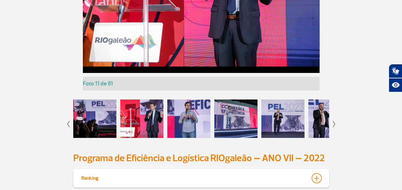 Image resolution: width=402 pixels, height=190 pixels. Describe the element at coordinates (396, 85) in the screenshot. I see `button: Abrir recursos assistivos.` at that location.